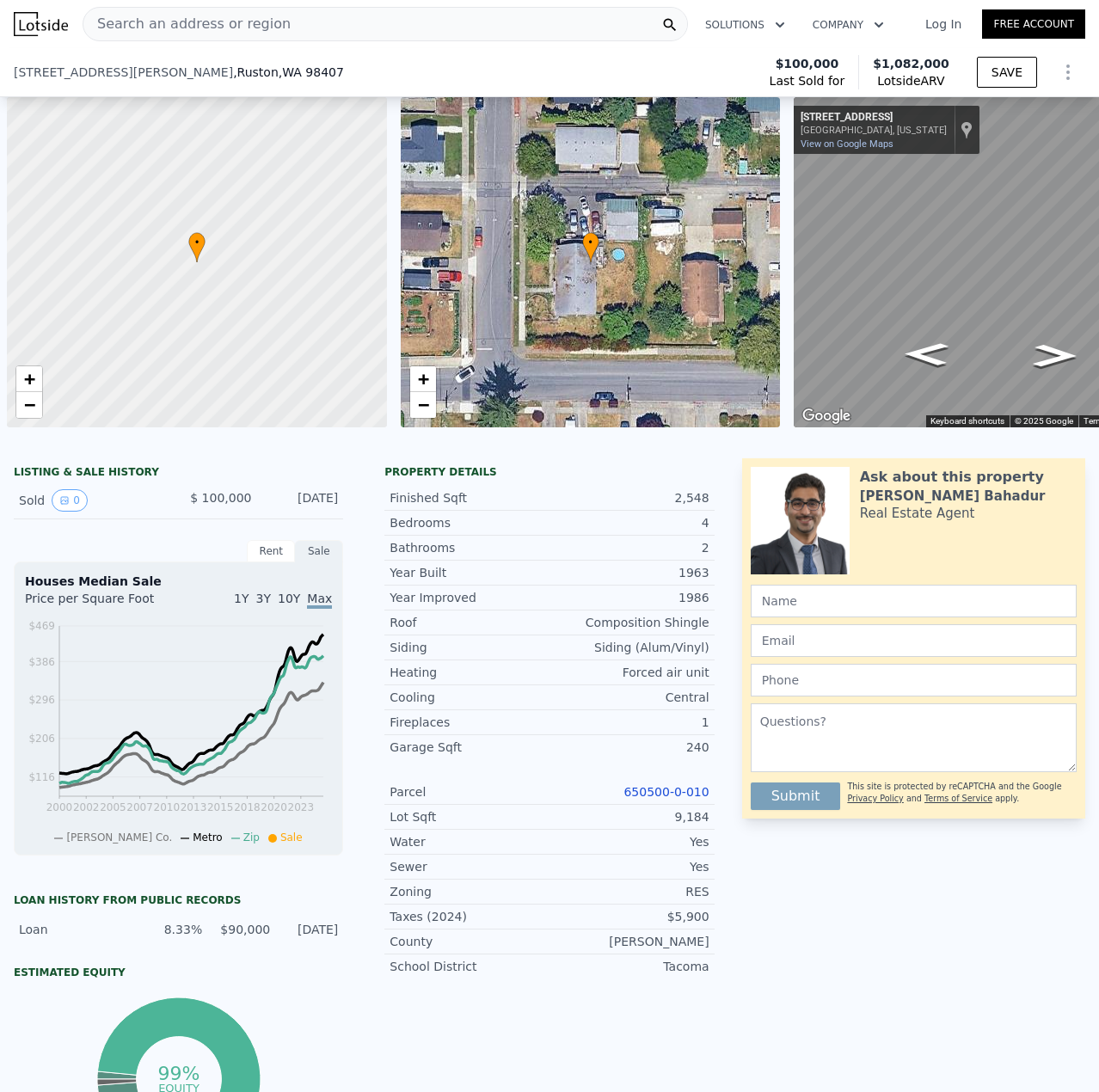 The image size is (1099, 1092). What do you see at coordinates (470, 547) in the screenshot?
I see `div: Bathrooms` at bounding box center [470, 547].